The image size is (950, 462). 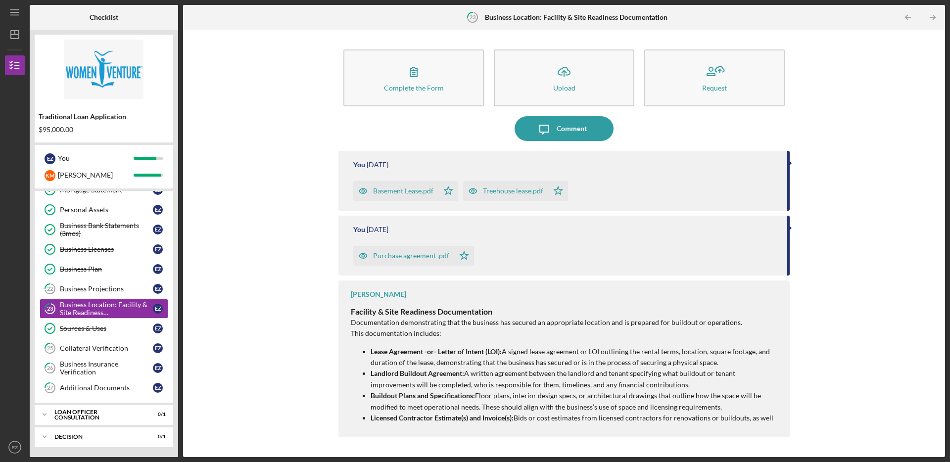 What do you see at coordinates (714, 88) in the screenshot?
I see `div: Request` at bounding box center [714, 88].